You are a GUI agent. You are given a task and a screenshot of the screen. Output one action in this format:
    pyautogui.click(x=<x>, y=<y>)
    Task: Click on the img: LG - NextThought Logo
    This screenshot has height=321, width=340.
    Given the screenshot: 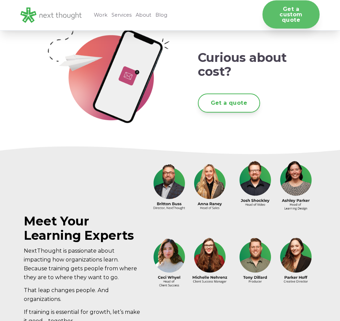 What is the action you would take?
    pyautogui.click(x=51, y=15)
    